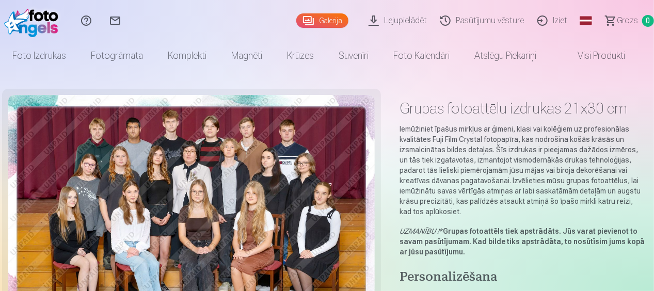  Describe the element at coordinates (117, 56) in the screenshot. I see `a: Fotogrāmata` at that location.